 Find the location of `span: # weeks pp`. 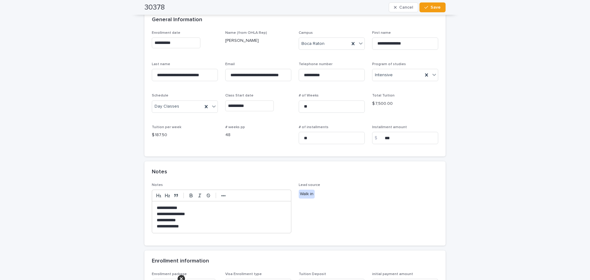

span: # weeks pp is located at coordinates (235, 127).